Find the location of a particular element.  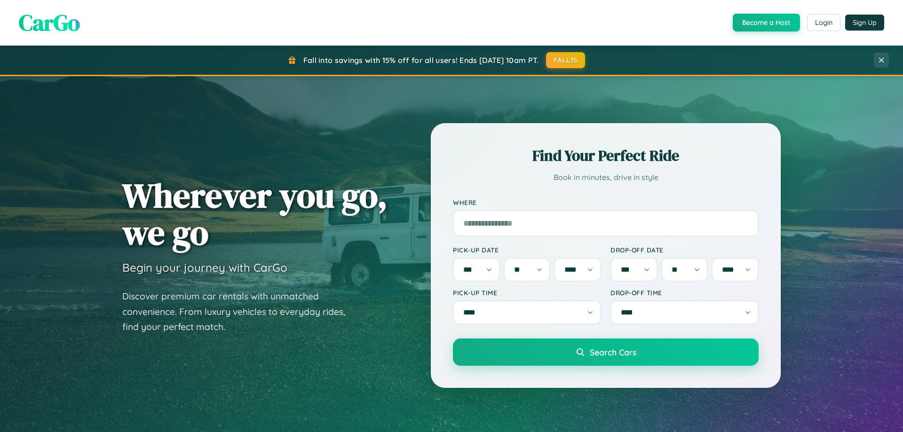

label: Pick-up Date is located at coordinates (527, 250).